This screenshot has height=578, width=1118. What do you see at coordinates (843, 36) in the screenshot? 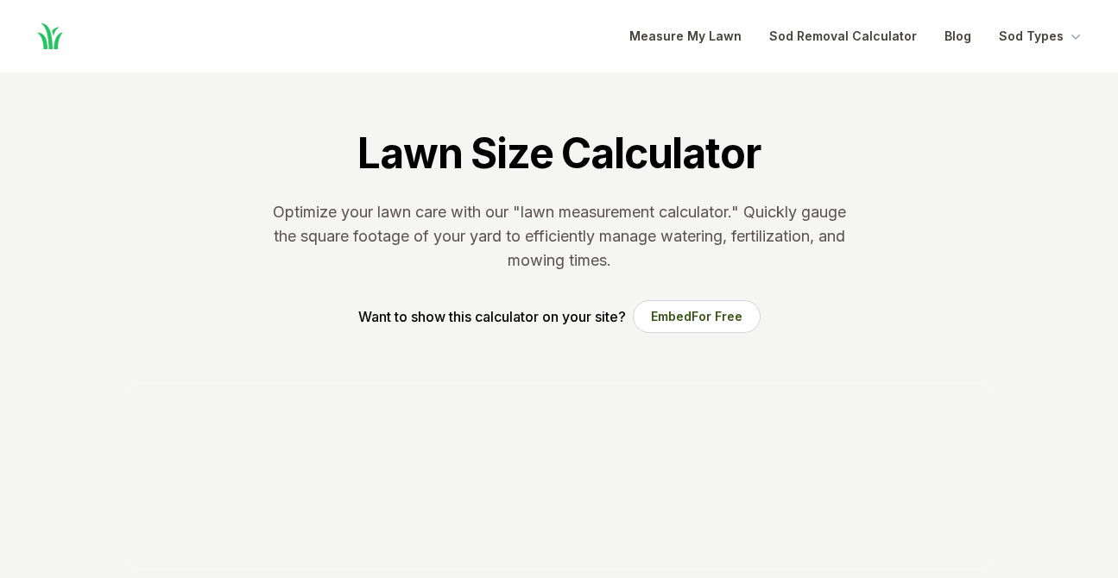
I see `a: Sod Removal Calculator` at bounding box center [843, 36].